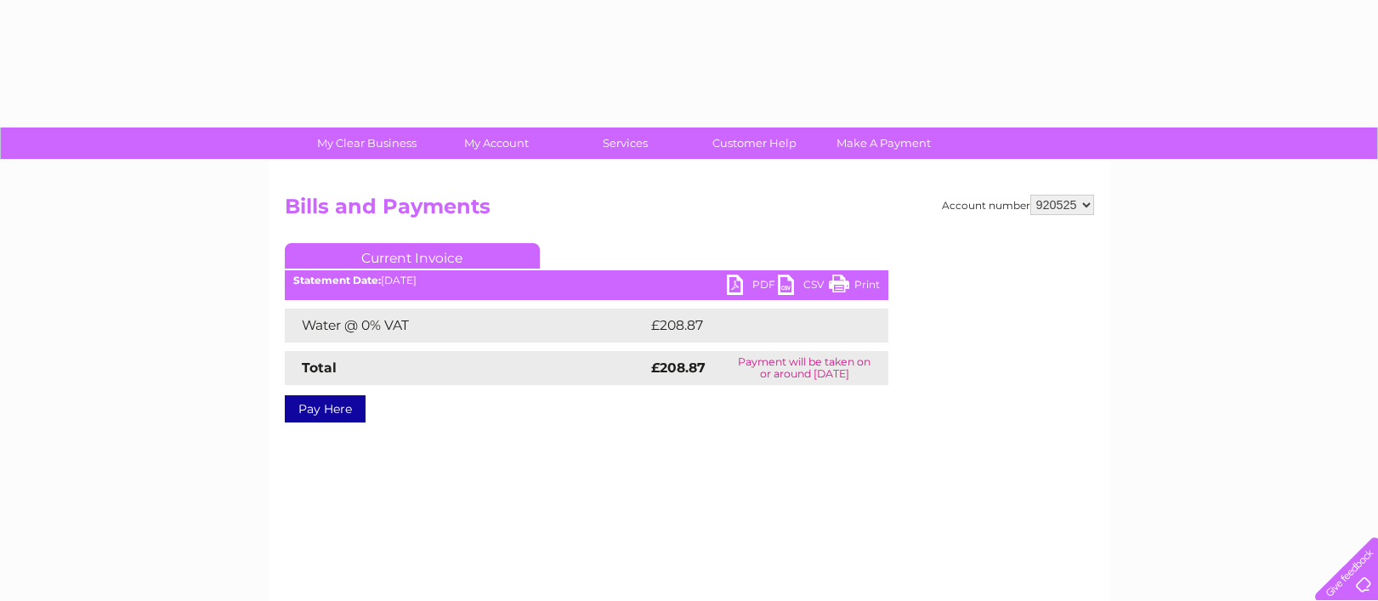 The width and height of the screenshot is (1378, 601). What do you see at coordinates (366, 143) in the screenshot?
I see `a: My Clear Business` at bounding box center [366, 143].